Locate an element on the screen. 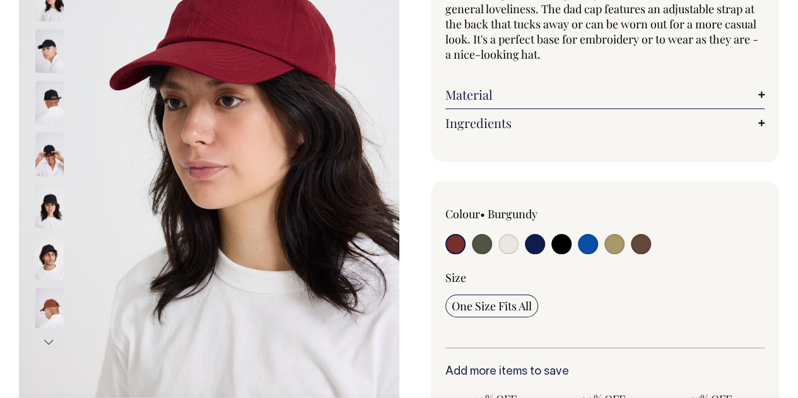  button: Next is located at coordinates (49, 342).